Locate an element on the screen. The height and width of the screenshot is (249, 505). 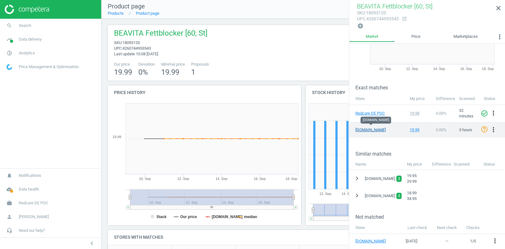
a: Market is located at coordinates (372, 37).